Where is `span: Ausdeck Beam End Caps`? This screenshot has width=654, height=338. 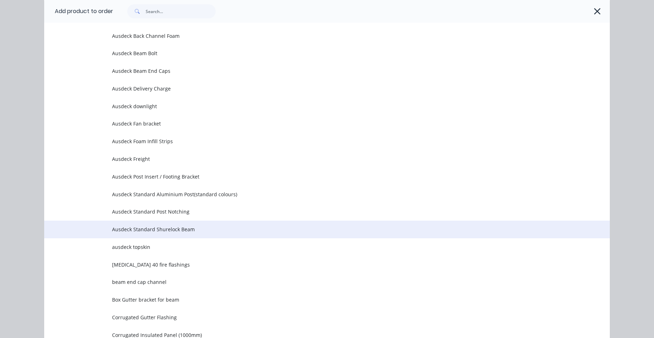 span: Ausdeck Beam End Caps is located at coordinates (311, 71).